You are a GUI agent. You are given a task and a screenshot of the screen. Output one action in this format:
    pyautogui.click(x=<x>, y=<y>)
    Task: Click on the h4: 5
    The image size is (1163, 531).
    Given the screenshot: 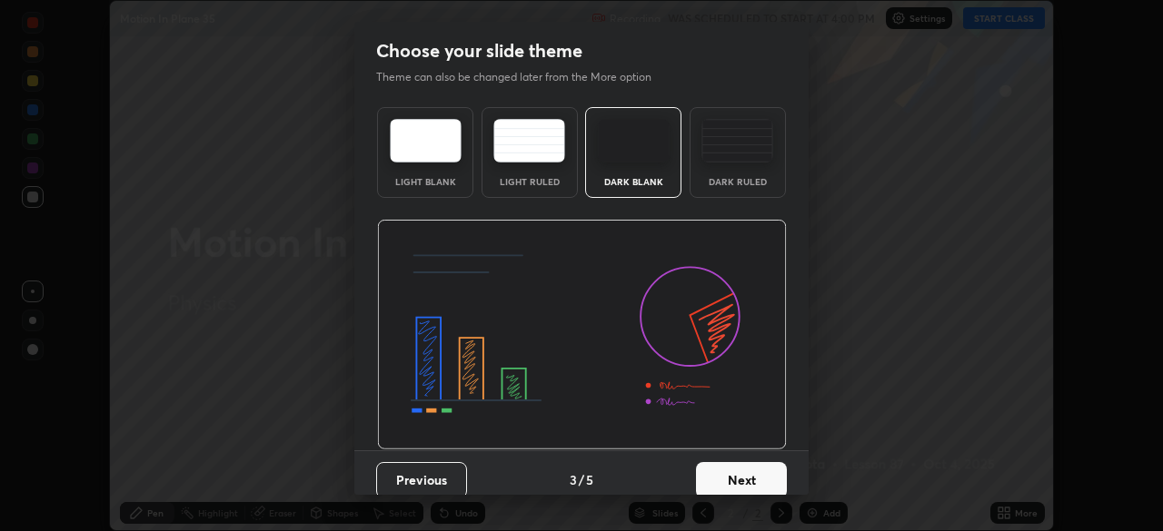 What is the action you would take?
    pyautogui.click(x=589, y=480)
    